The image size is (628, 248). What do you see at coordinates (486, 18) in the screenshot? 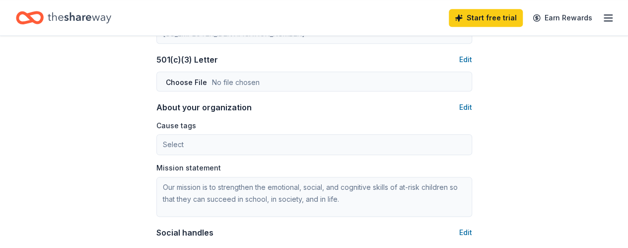
I see `a: Start free trial` at bounding box center [486, 18].